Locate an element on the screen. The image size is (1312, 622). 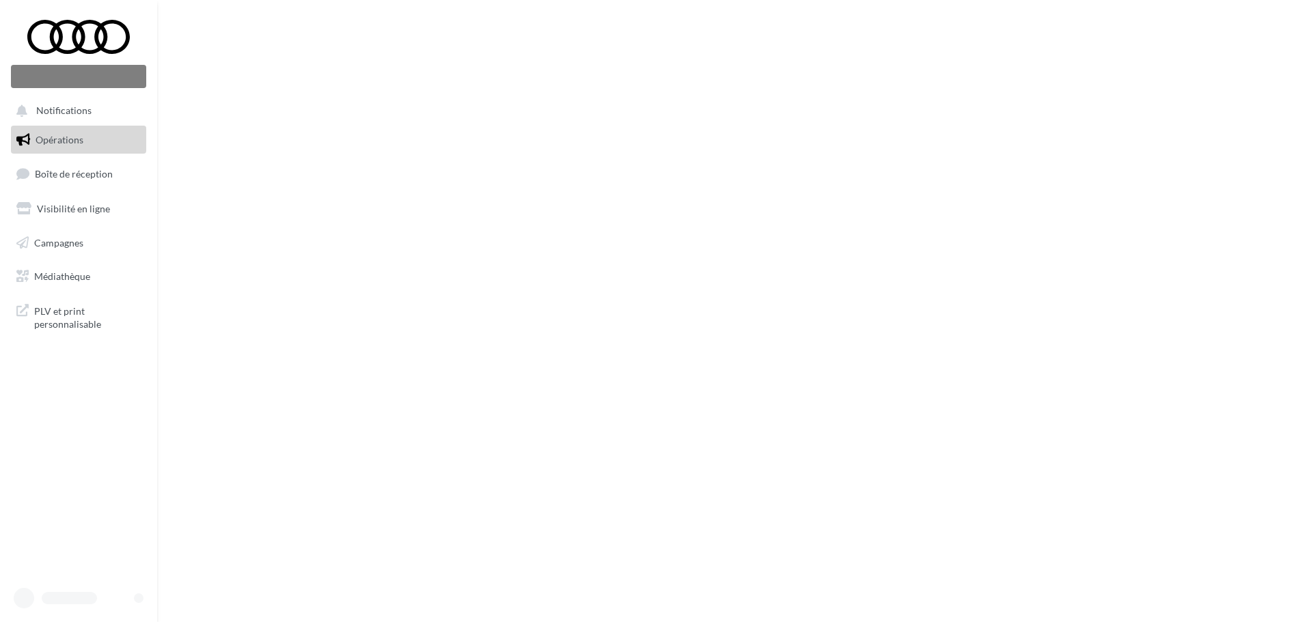
span: Campagnes is located at coordinates (59, 242).